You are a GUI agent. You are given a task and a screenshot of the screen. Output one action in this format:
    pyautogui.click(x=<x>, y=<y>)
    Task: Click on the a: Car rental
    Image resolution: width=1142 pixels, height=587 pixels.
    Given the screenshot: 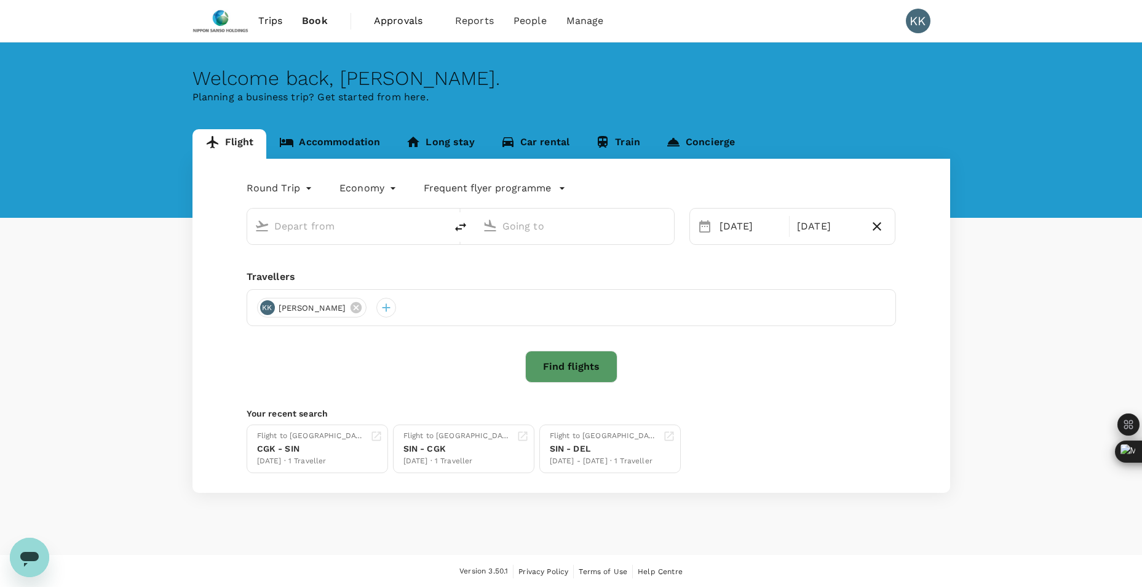 What is the action you would take?
    pyautogui.click(x=535, y=144)
    